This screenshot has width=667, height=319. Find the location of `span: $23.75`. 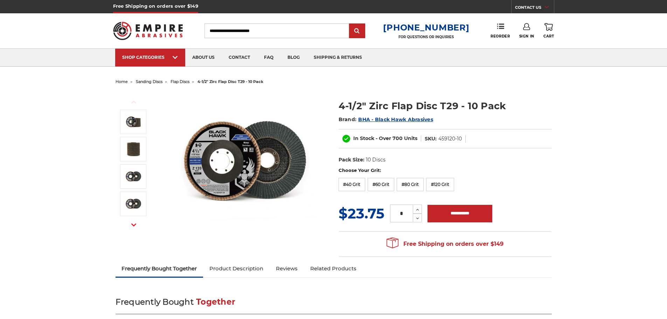

span: $23.75 is located at coordinates (361, 213).